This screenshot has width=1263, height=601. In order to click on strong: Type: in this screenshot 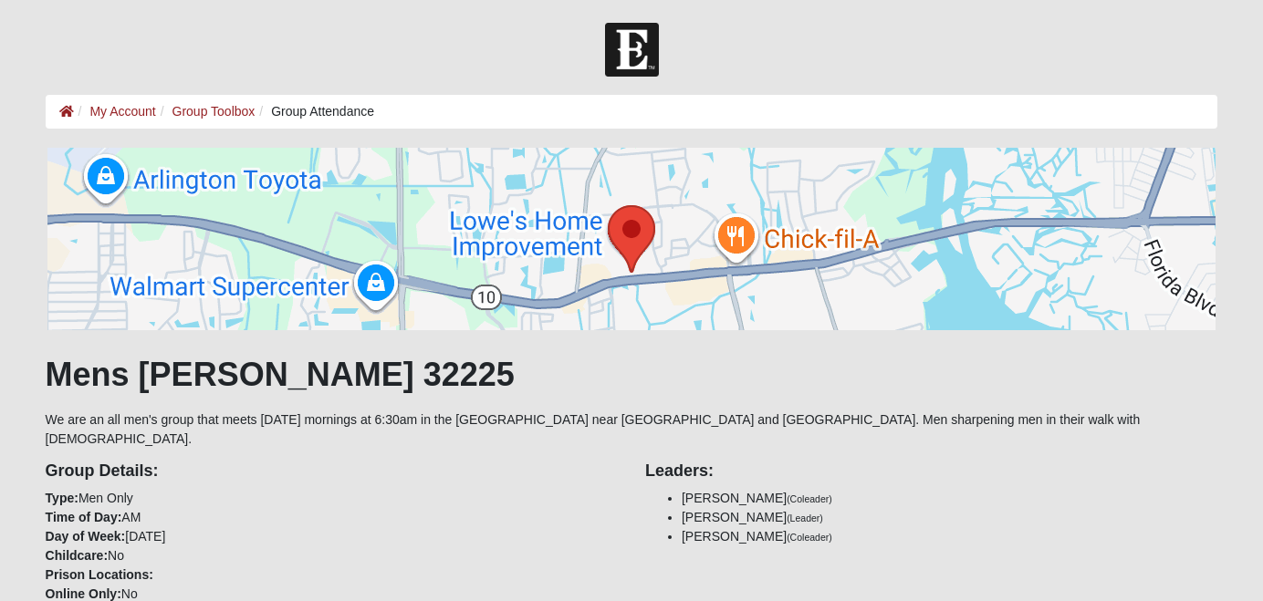, I will do `click(62, 498)`.